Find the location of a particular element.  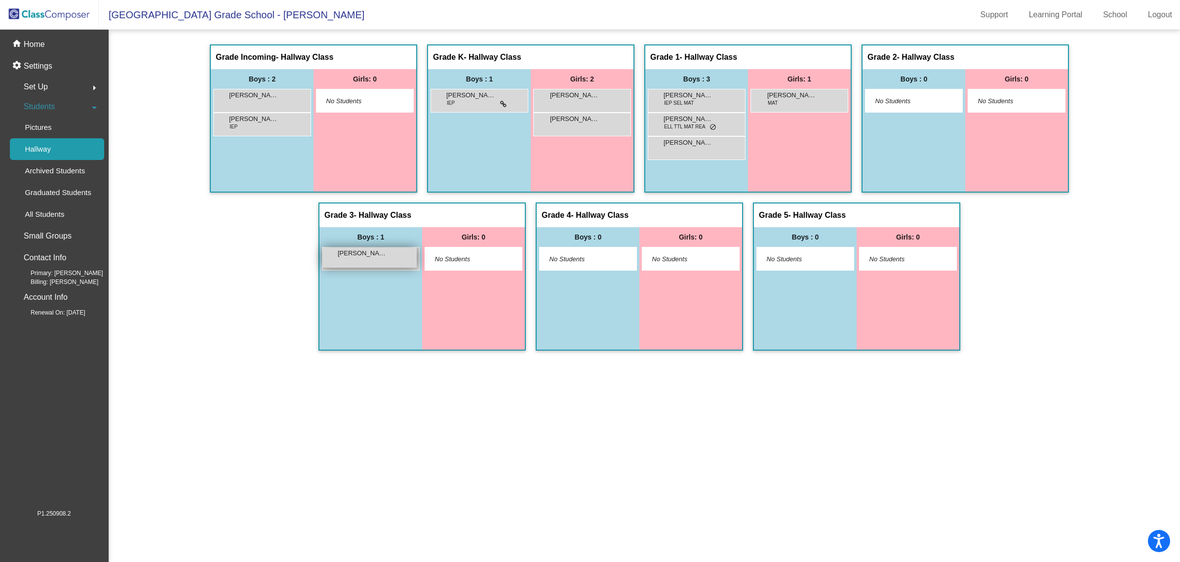

span: Grade 5 is located at coordinates (774, 215).